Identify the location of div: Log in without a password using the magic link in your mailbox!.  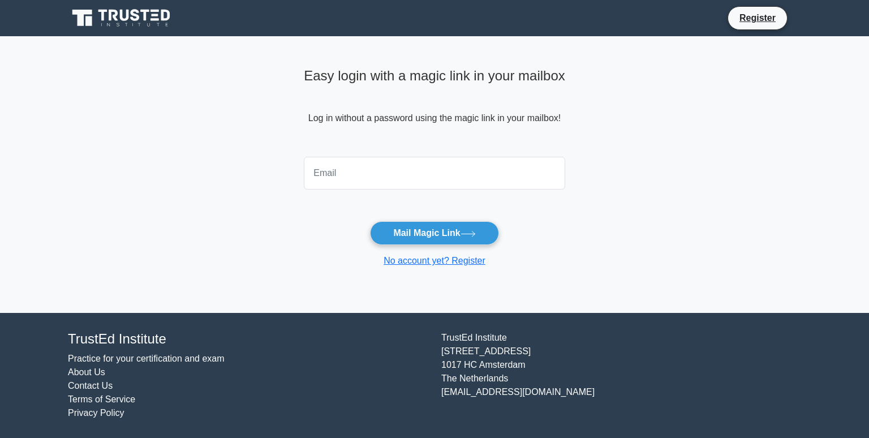
(434, 107).